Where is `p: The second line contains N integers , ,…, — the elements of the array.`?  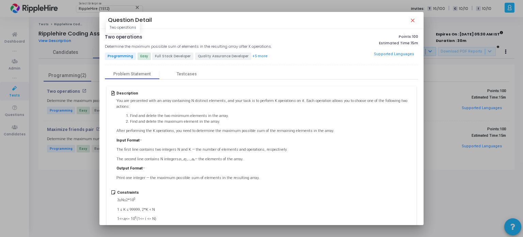
p: The second line contains N integers , ,…, — the elements of the array. is located at coordinates (264, 159).